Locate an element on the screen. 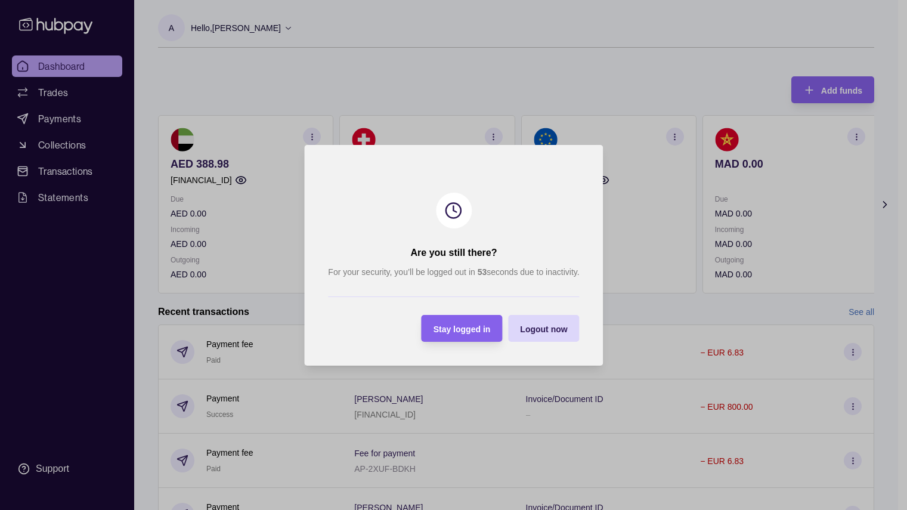  button: Logout now is located at coordinates (543, 328).